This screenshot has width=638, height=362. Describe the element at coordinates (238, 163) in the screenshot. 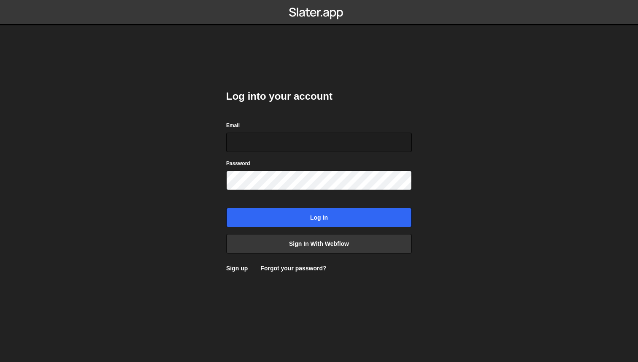

I see `label: Password` at that location.